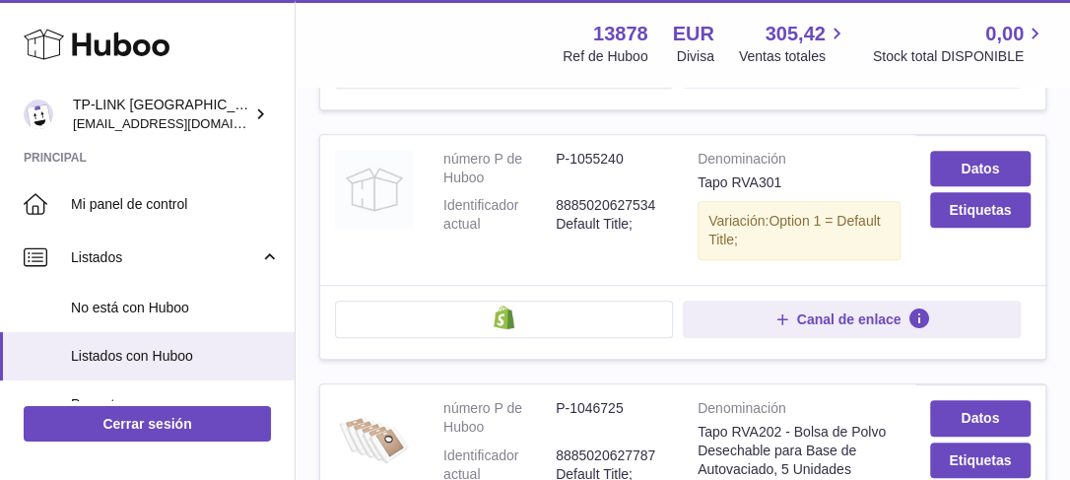 This screenshot has height=480, width=1070. I want to click on a: 305,42 Ventas totales, so click(793, 43).